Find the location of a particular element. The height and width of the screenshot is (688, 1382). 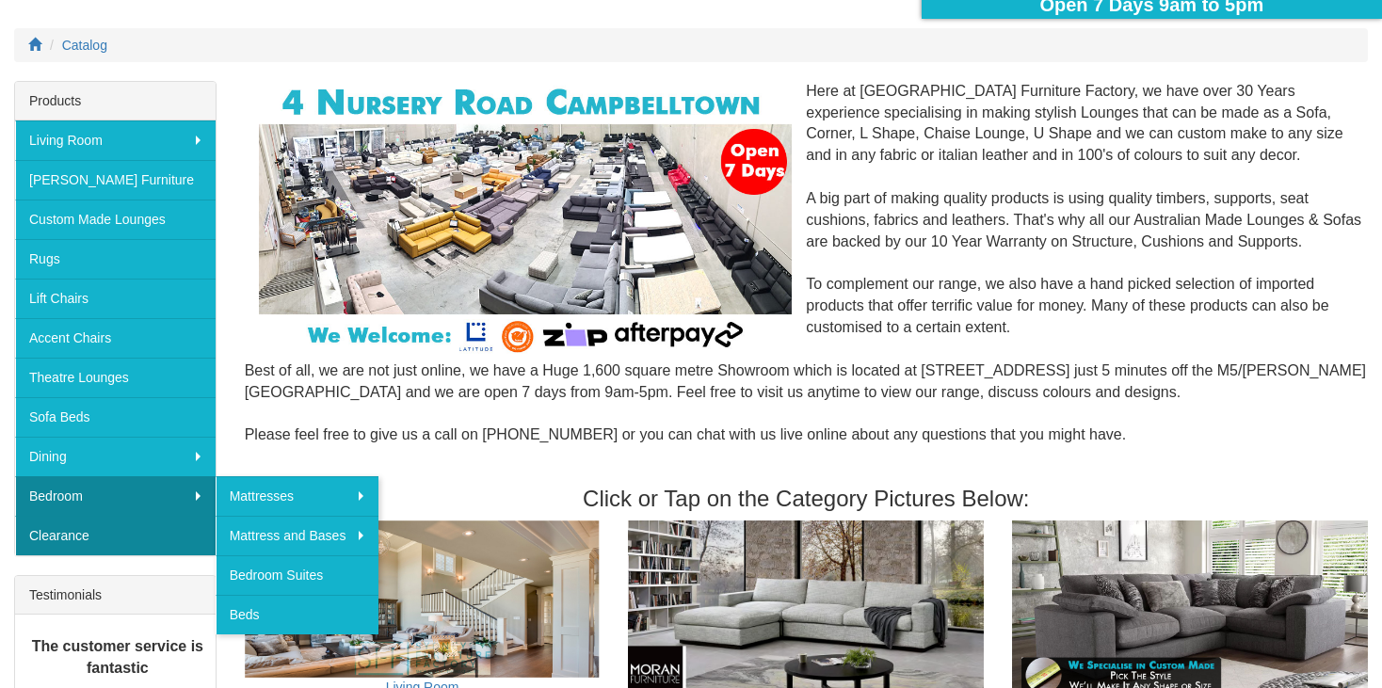

div: Testimonials is located at coordinates (115, 595).